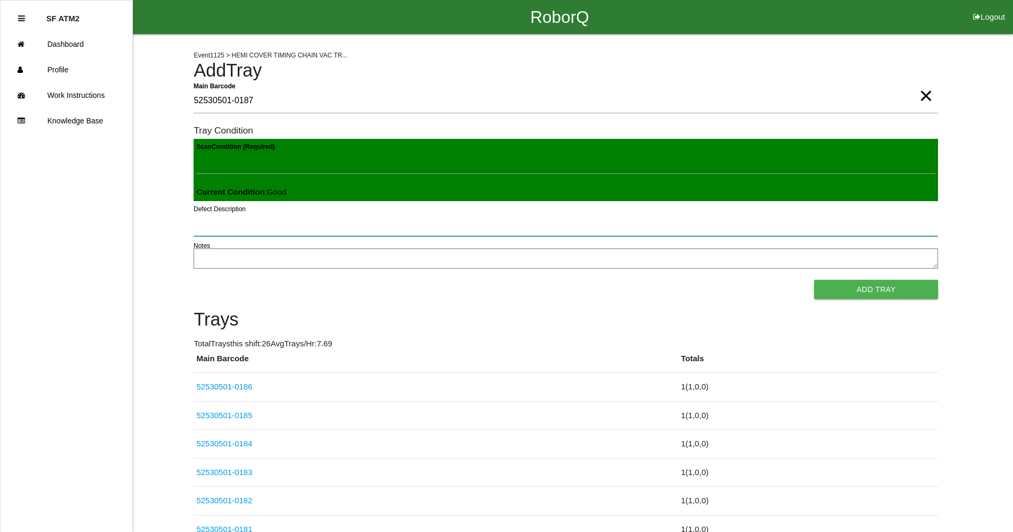  Describe the element at coordinates (63, 14) in the screenshot. I see `p: SF ATM2` at that location.